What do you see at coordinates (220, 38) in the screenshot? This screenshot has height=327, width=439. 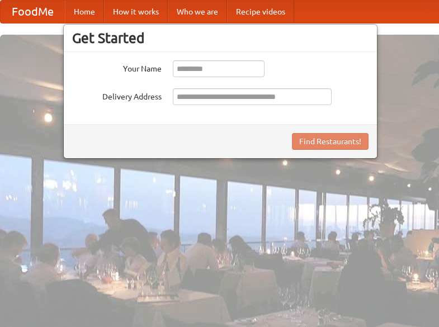 I see `h3: Get Started` at bounding box center [220, 38].